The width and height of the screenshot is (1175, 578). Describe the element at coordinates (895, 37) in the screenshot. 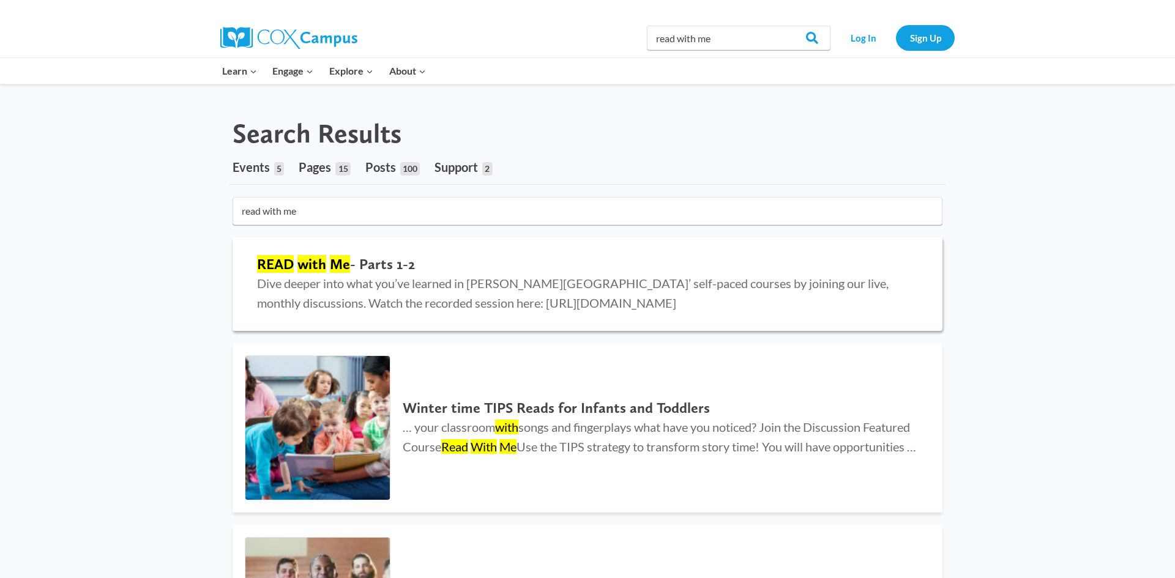

I see `nav: Secondary Navigation` at that location.